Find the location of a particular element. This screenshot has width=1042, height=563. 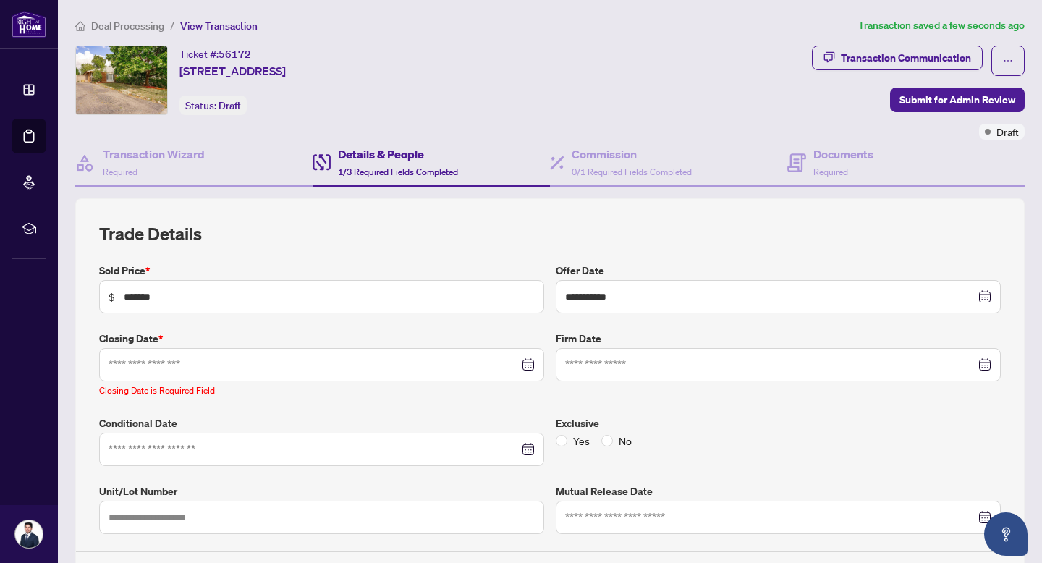

button: Transaction Communication is located at coordinates (898, 58).